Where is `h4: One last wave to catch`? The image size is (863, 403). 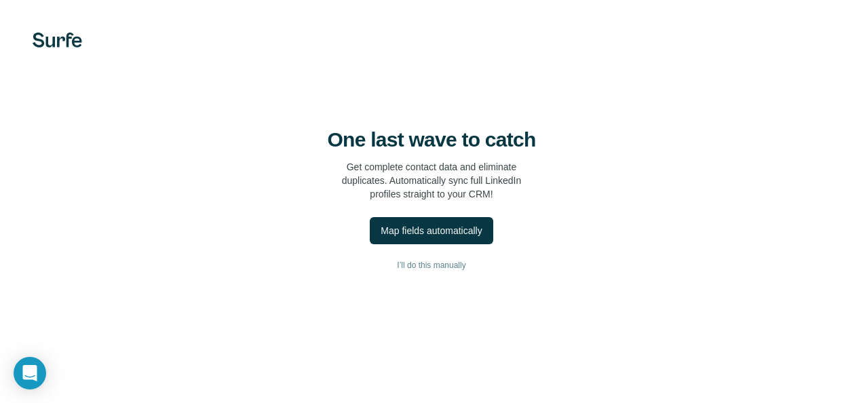
h4: One last wave to catch is located at coordinates (431, 140).